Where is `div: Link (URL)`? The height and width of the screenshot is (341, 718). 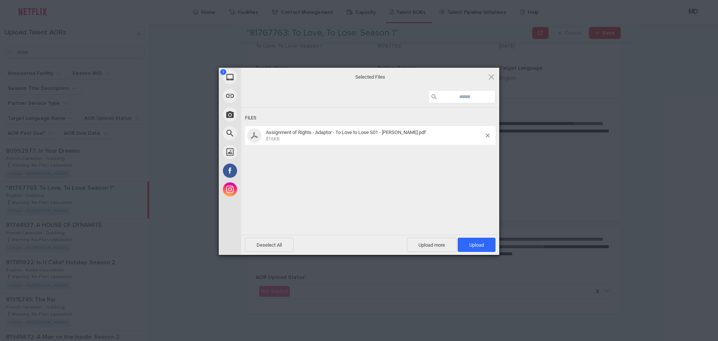
div: Link (URL) is located at coordinates (264, 96).